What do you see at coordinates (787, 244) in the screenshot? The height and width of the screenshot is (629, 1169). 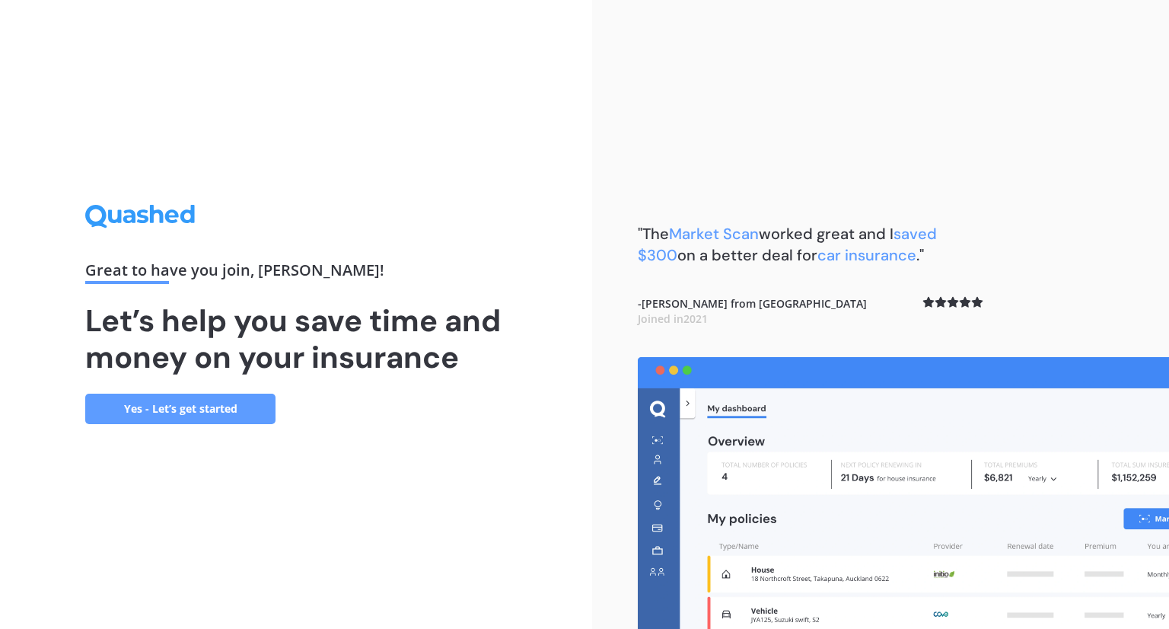 I see `span: saved $300` at bounding box center [787, 244].